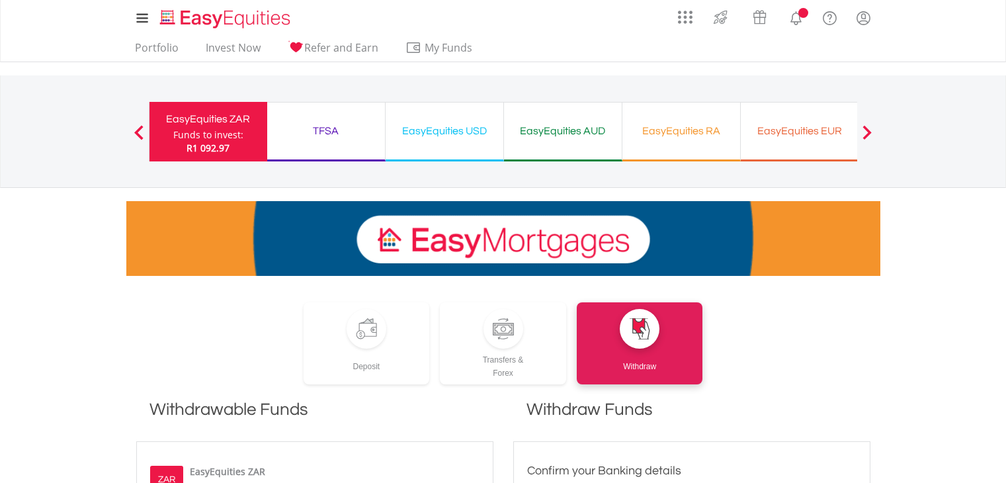 The image size is (1006, 483). Describe the element at coordinates (759, 17) in the screenshot. I see `img: vouchers-v2.svg` at that location.